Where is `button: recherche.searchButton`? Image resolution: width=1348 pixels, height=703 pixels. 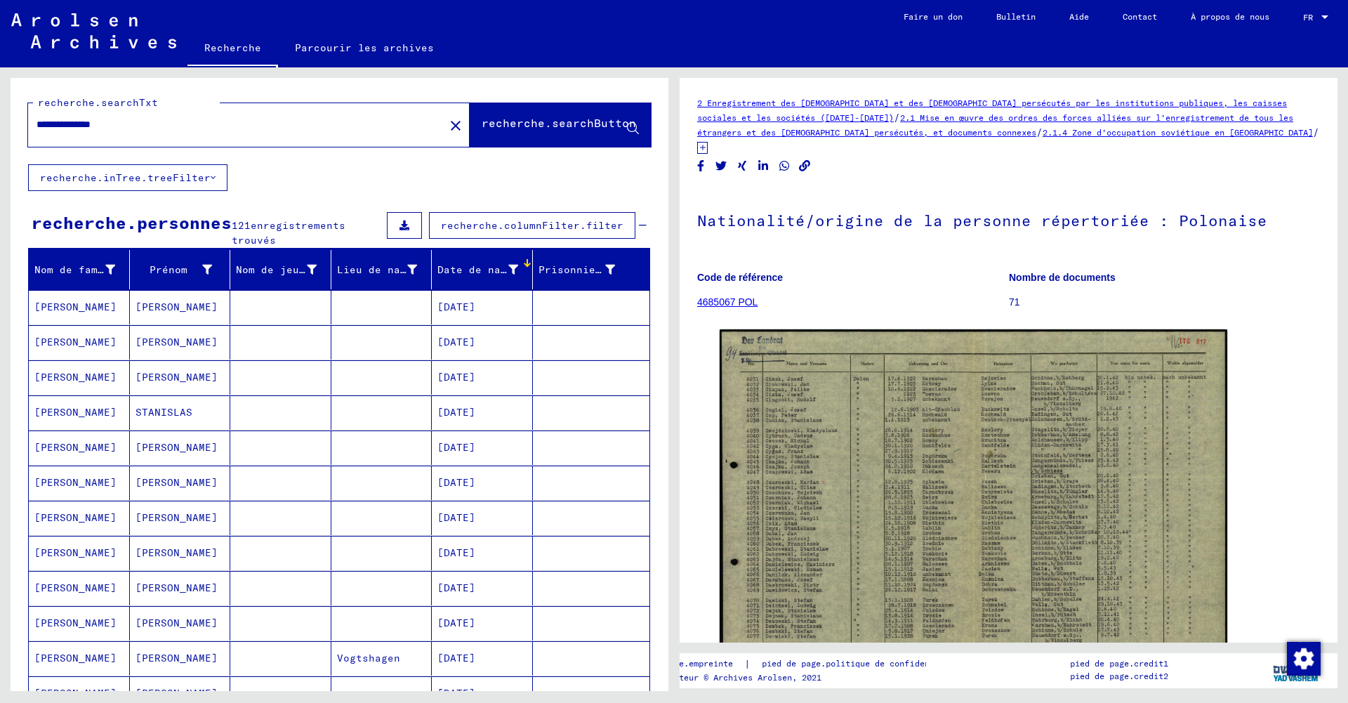
button: recherche.searchButton is located at coordinates (560, 125).